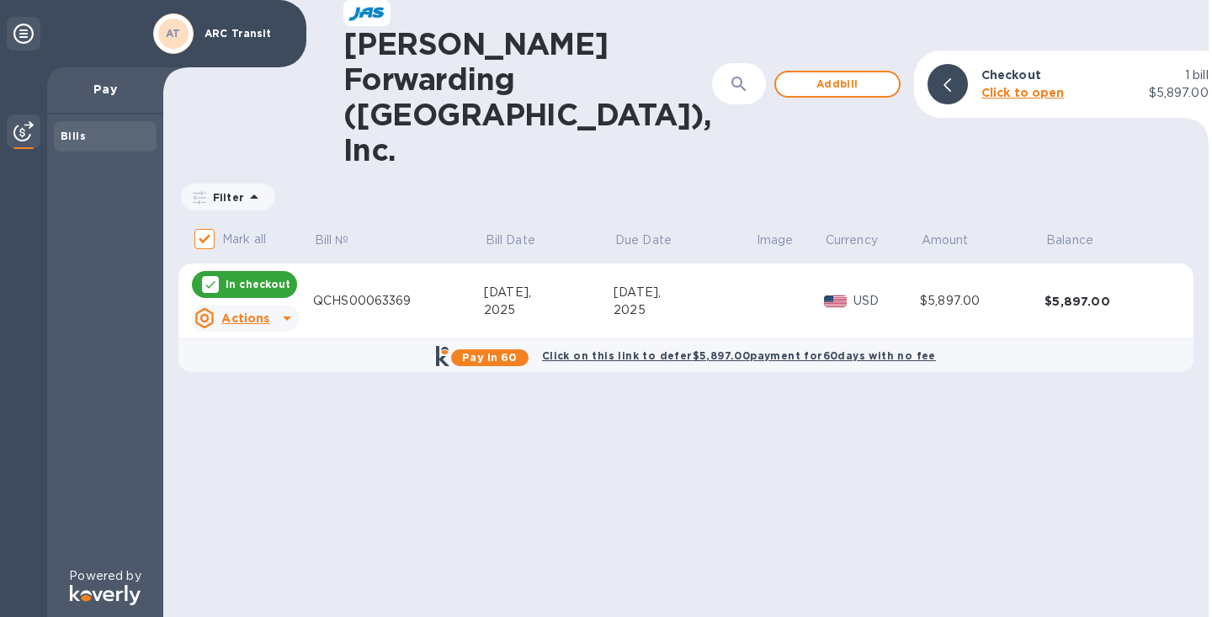 This screenshot has height=617, width=1212. I want to click on p: $5,897.00, so click(1178, 93).